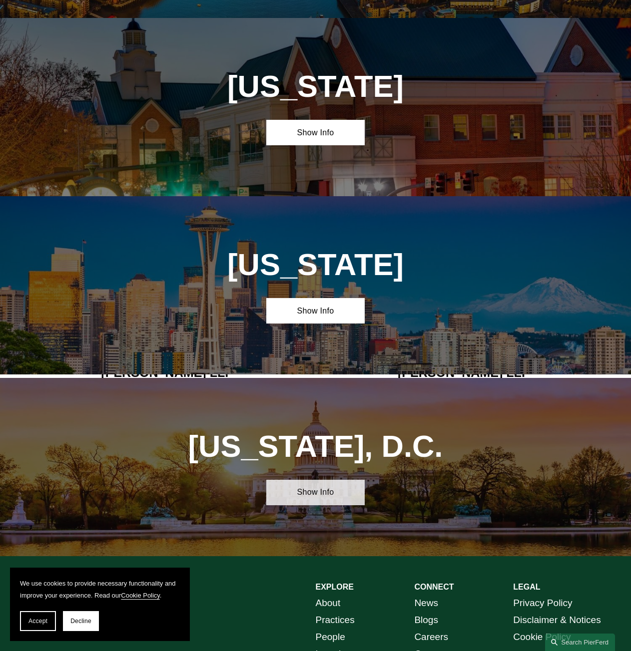 The width and height of the screenshot is (631, 651). Describe the element at coordinates (81, 622) in the screenshot. I see `span: Decline` at that location.